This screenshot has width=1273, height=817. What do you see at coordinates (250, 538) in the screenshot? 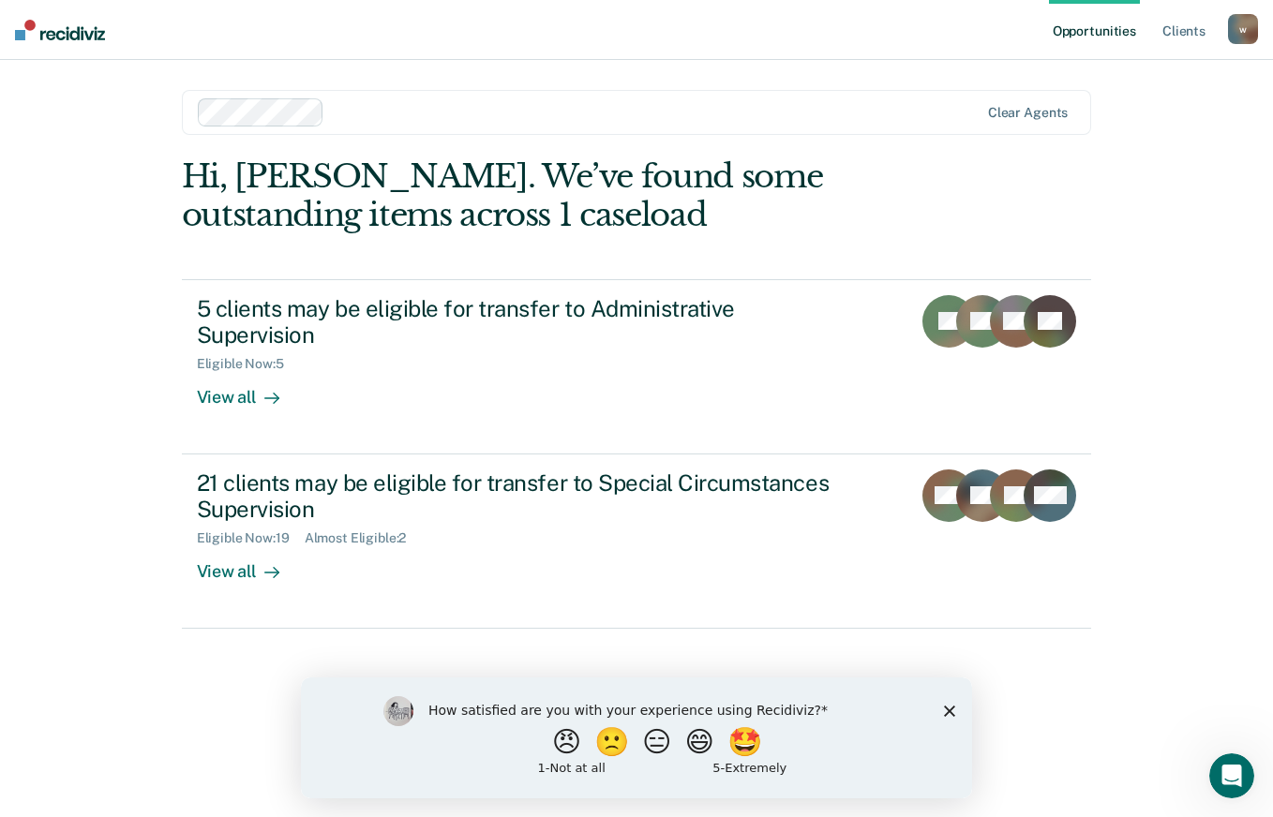
I see `div: Eligible Now : 19` at bounding box center [250, 538].